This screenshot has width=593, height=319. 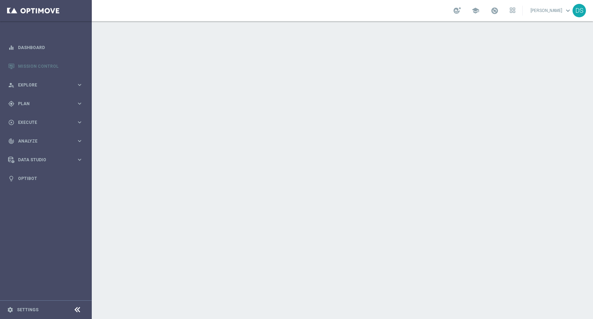 I want to click on a: Dashboard, so click(x=50, y=47).